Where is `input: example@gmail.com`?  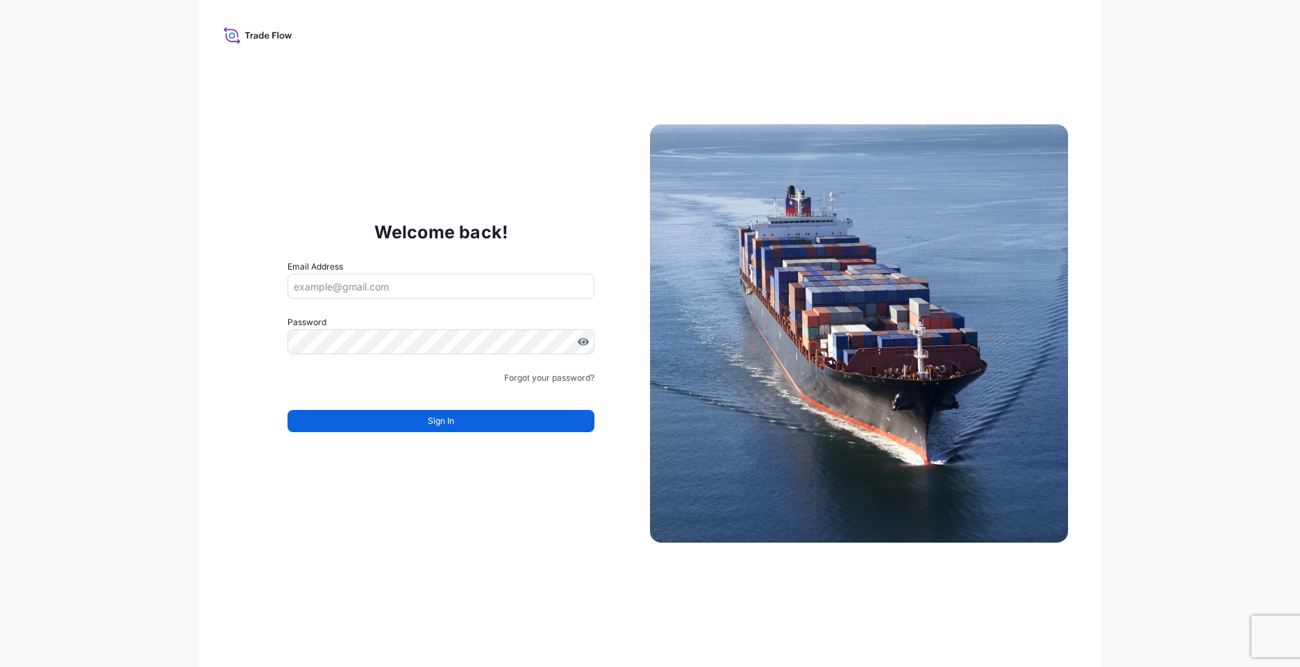
input: example@gmail.com is located at coordinates (441, 286).